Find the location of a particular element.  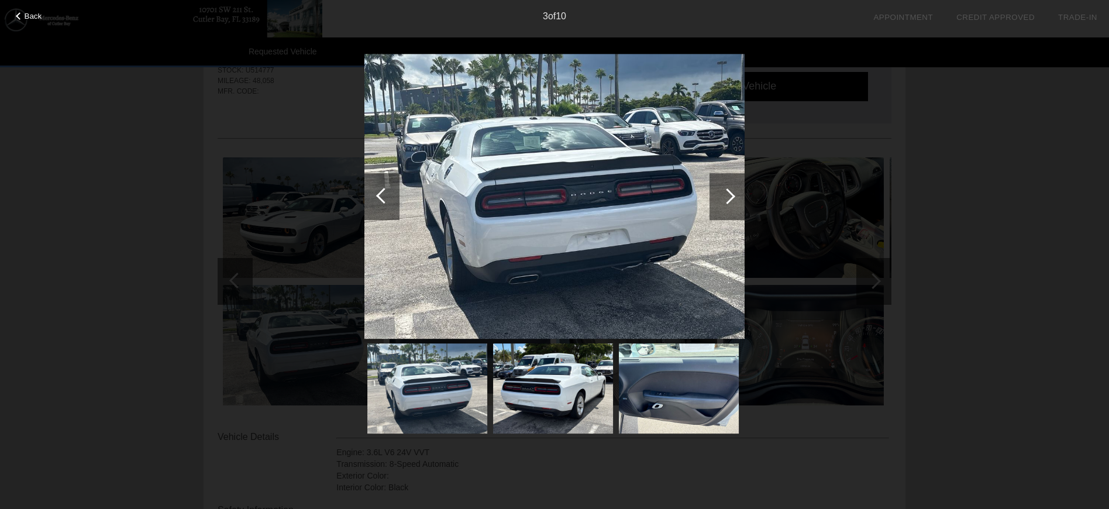

span: 10 is located at coordinates (561, 16).